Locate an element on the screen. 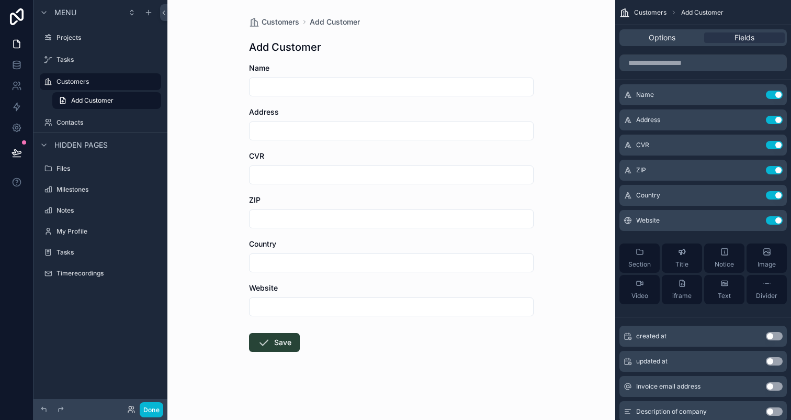 This screenshot has width=791, height=420. span: Options is located at coordinates (662, 38).